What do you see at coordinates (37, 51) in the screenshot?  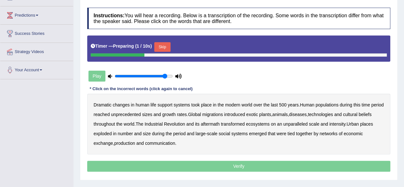 I see `a: Strategy Videos` at bounding box center [37, 51].